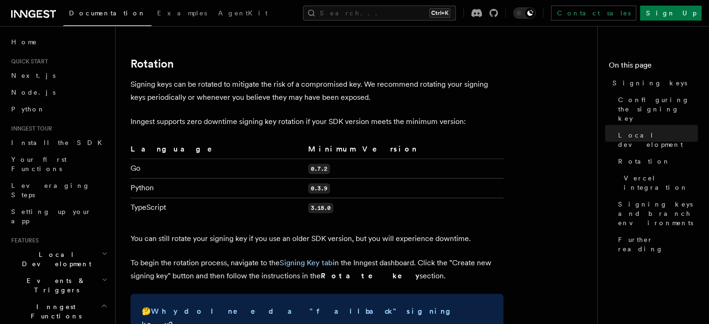 The image size is (709, 324). What do you see at coordinates (317, 239) in the screenshot?
I see `p: You can still rotate your signing key if you use an older SDK version, but you will experience do...` at bounding box center [317, 239].